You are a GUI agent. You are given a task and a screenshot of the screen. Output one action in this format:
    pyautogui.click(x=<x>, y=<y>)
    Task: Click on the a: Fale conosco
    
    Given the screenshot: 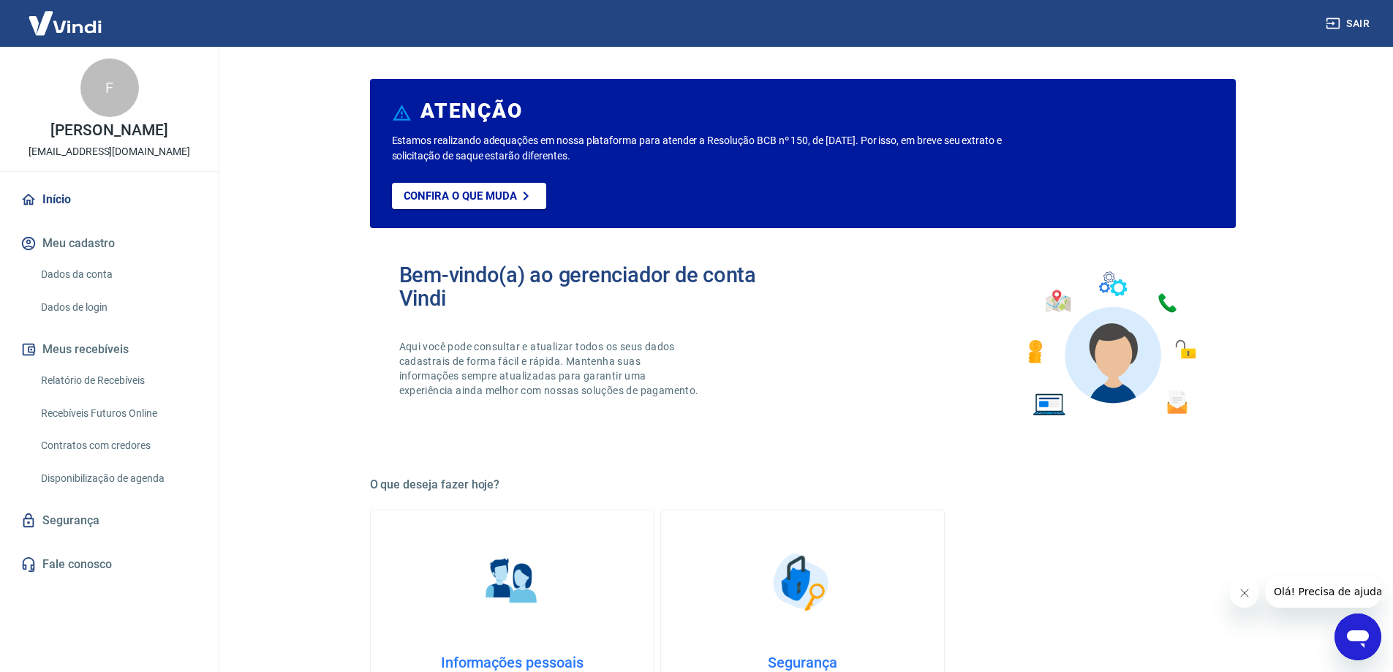 What is the action you would take?
    pyautogui.click(x=109, y=565)
    